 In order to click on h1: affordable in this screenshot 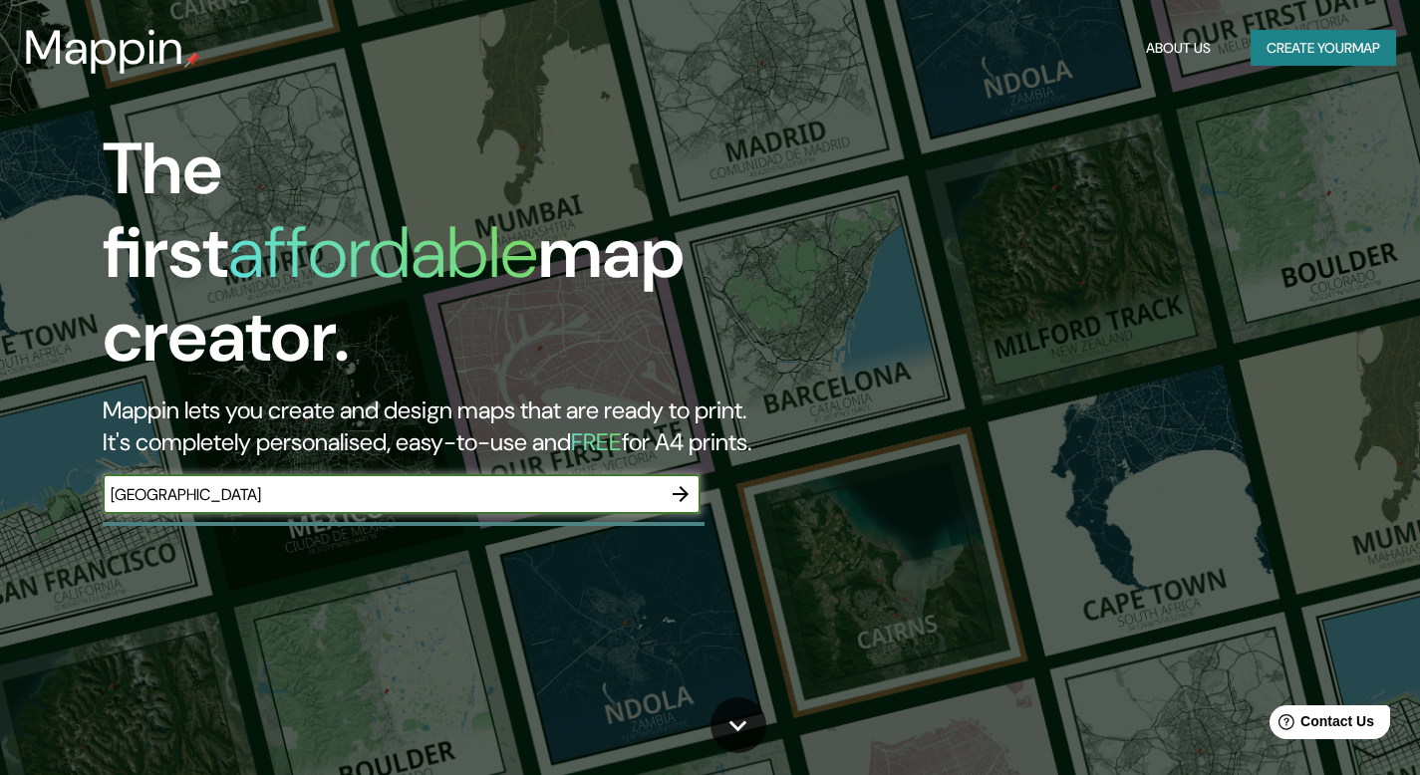, I will do `click(383, 252)`.